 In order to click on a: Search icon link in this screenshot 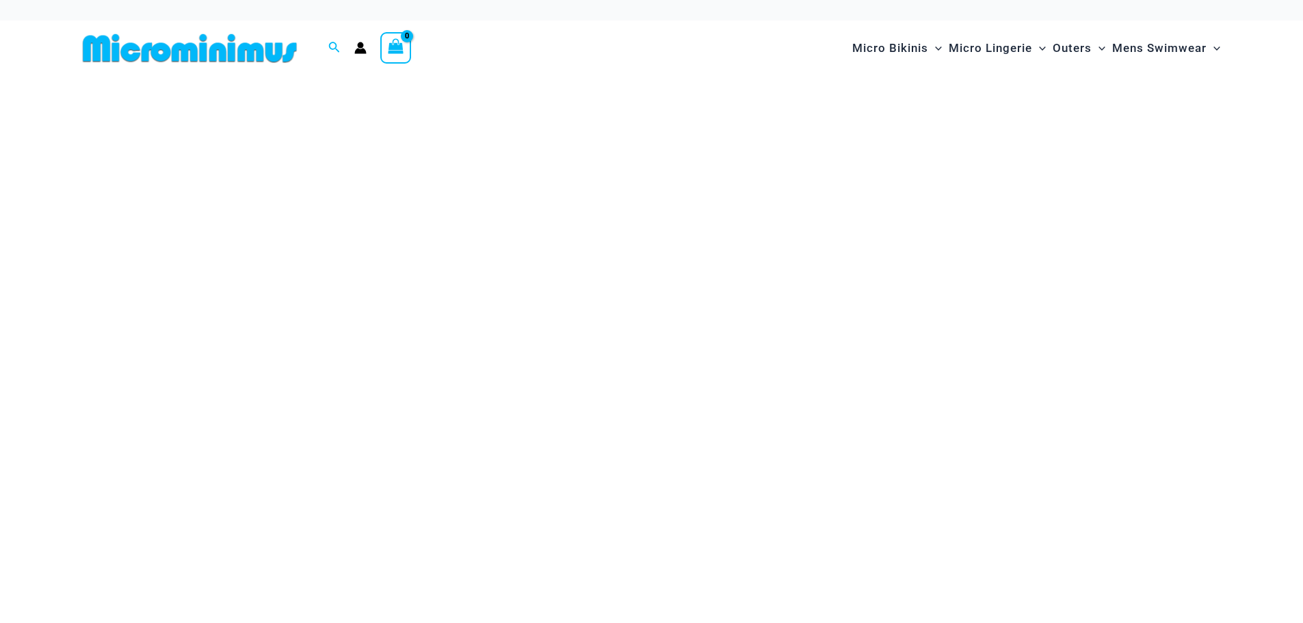, I will do `click(334, 48)`.